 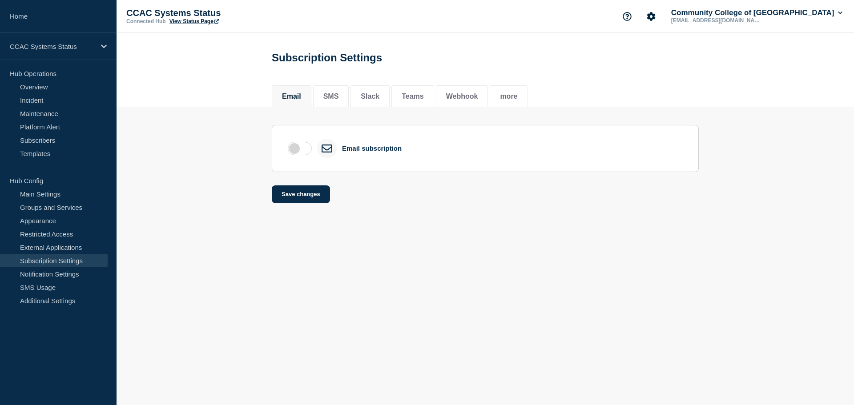 I want to click on p: Connected Hub, so click(x=146, y=21).